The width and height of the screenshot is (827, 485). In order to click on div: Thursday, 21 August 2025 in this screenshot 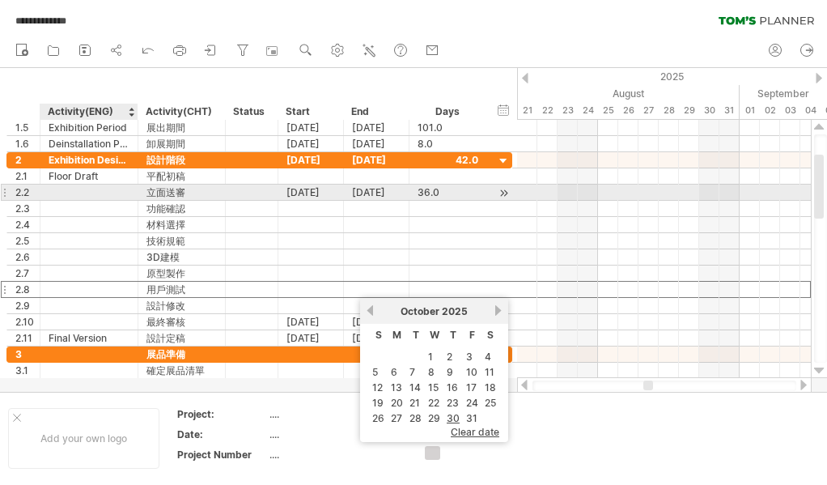, I will do `click(527, 110)`.